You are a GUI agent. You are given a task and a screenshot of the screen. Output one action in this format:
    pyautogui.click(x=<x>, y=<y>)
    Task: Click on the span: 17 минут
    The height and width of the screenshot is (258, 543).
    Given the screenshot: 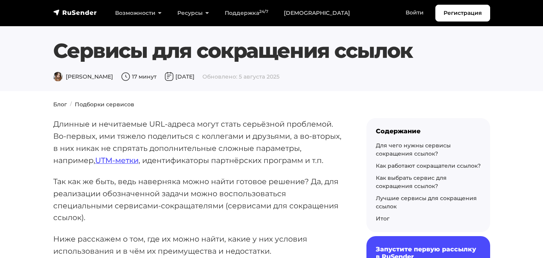 What is the action you would take?
    pyautogui.click(x=139, y=77)
    